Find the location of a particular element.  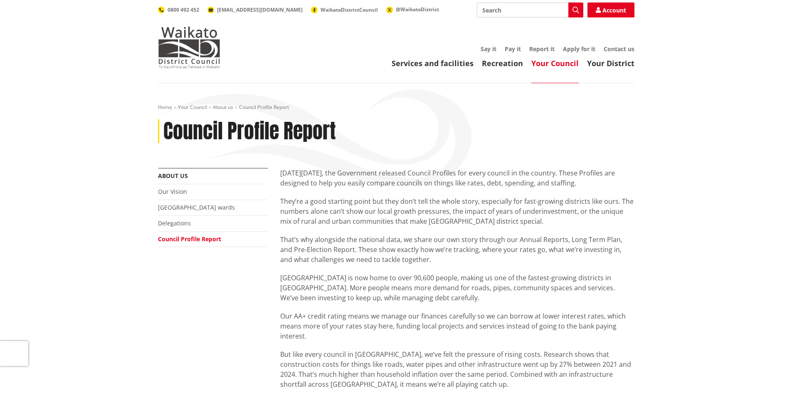

a: Your District is located at coordinates (611, 63).